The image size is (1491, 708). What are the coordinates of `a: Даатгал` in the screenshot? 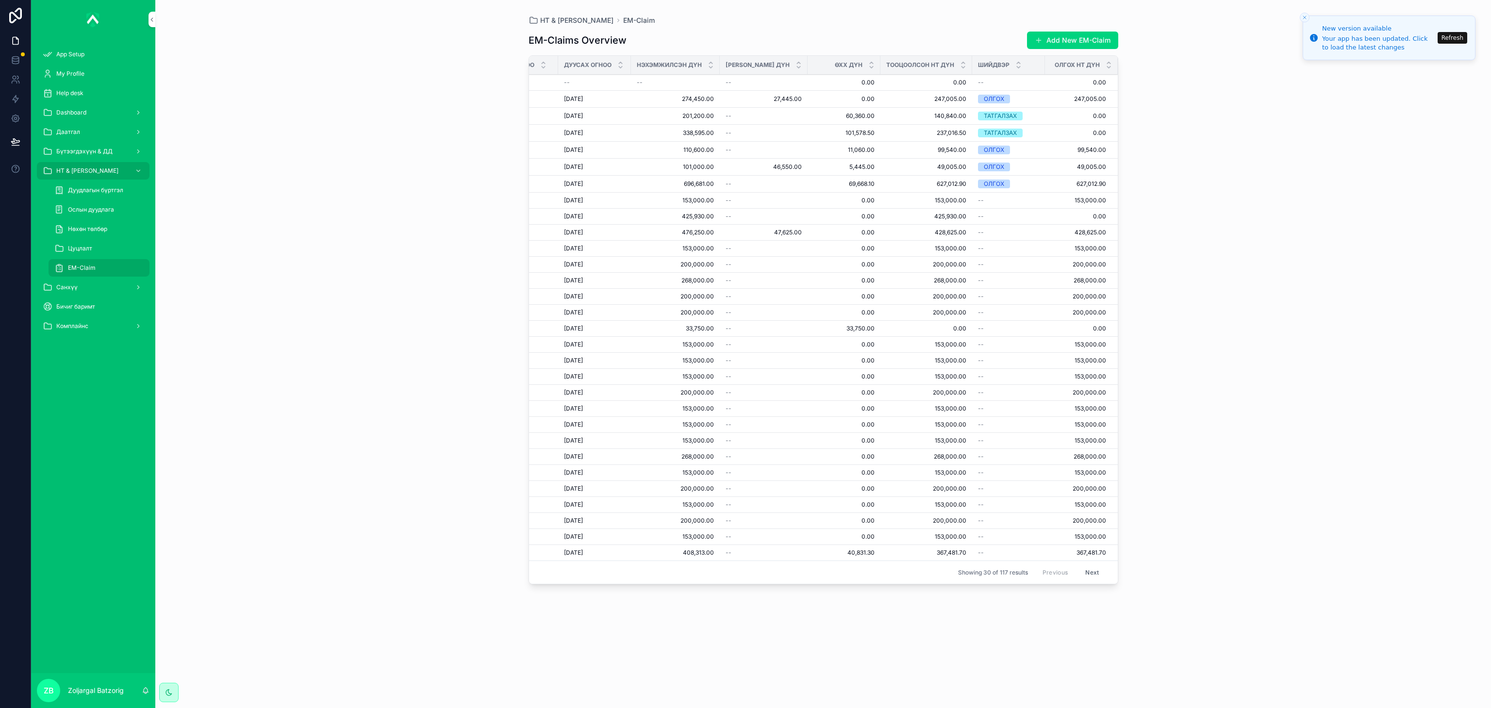 It's located at (93, 132).